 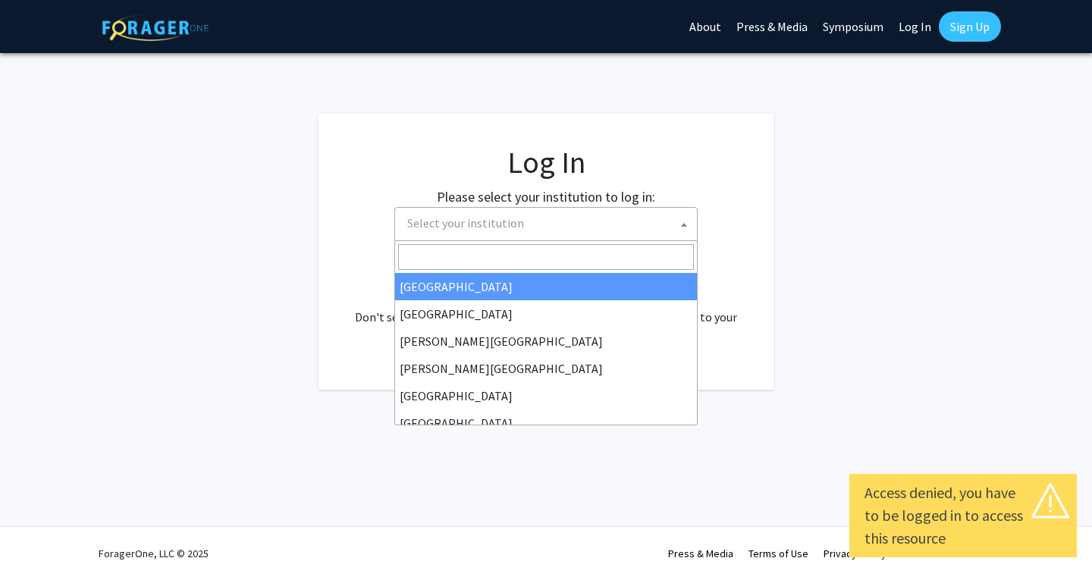 I want to click on div: Access denied, you have to be logged in to access this resource, so click(x=963, y=516).